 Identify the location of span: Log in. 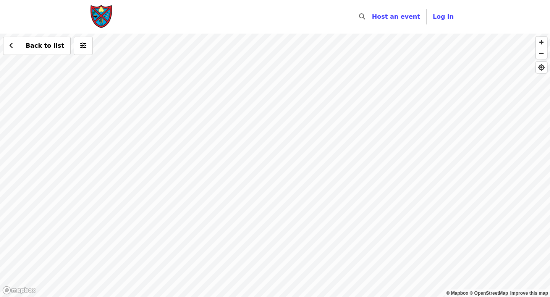
(443, 16).